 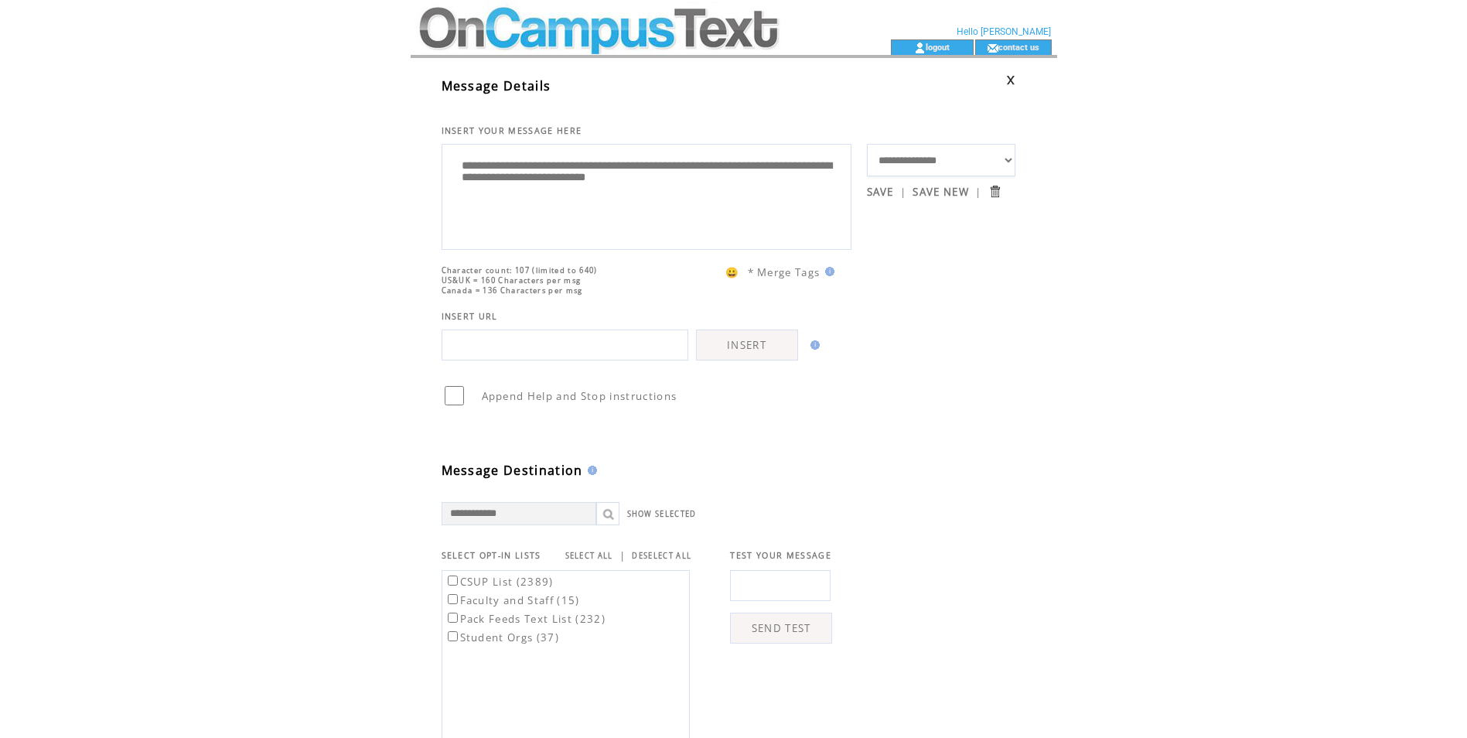 What do you see at coordinates (940, 192) in the screenshot?
I see `a: SAVE NEW` at bounding box center [940, 192].